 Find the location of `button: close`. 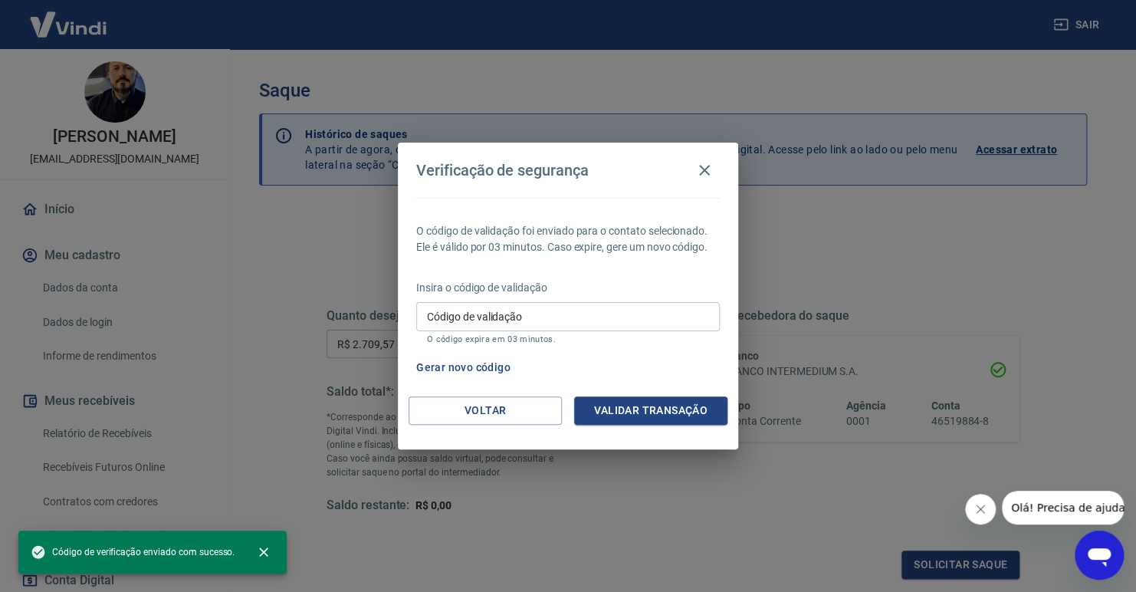

button: close is located at coordinates (264, 552).